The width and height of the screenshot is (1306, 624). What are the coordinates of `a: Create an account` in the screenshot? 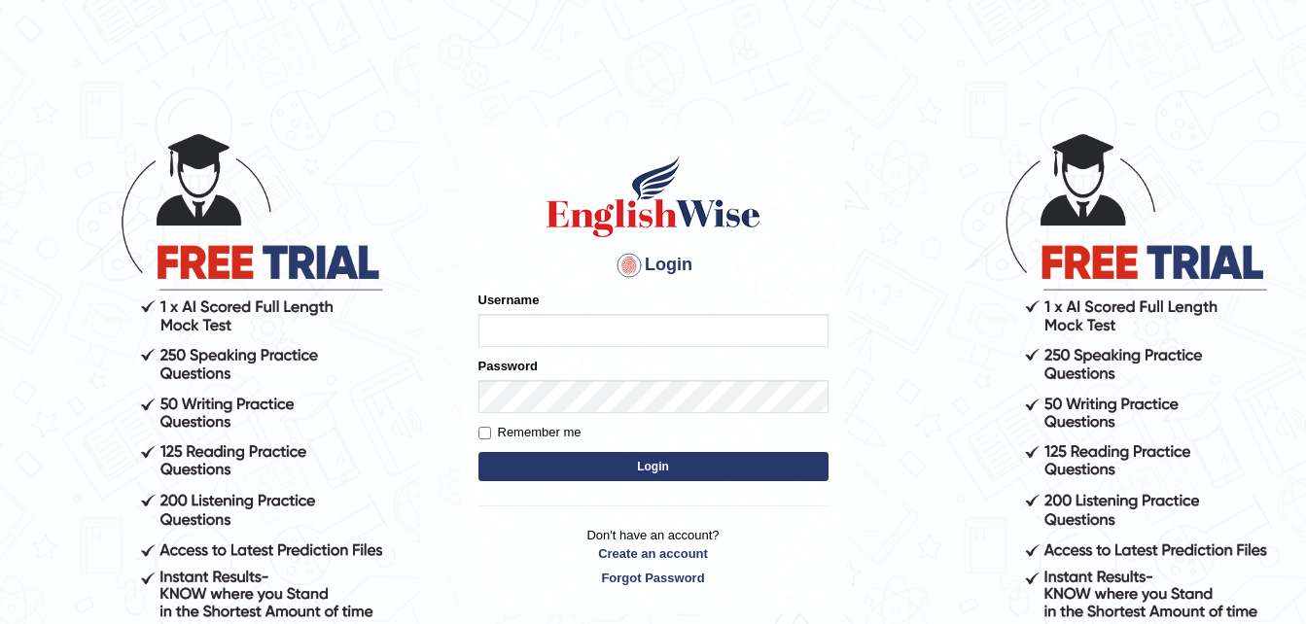 It's located at (653, 553).